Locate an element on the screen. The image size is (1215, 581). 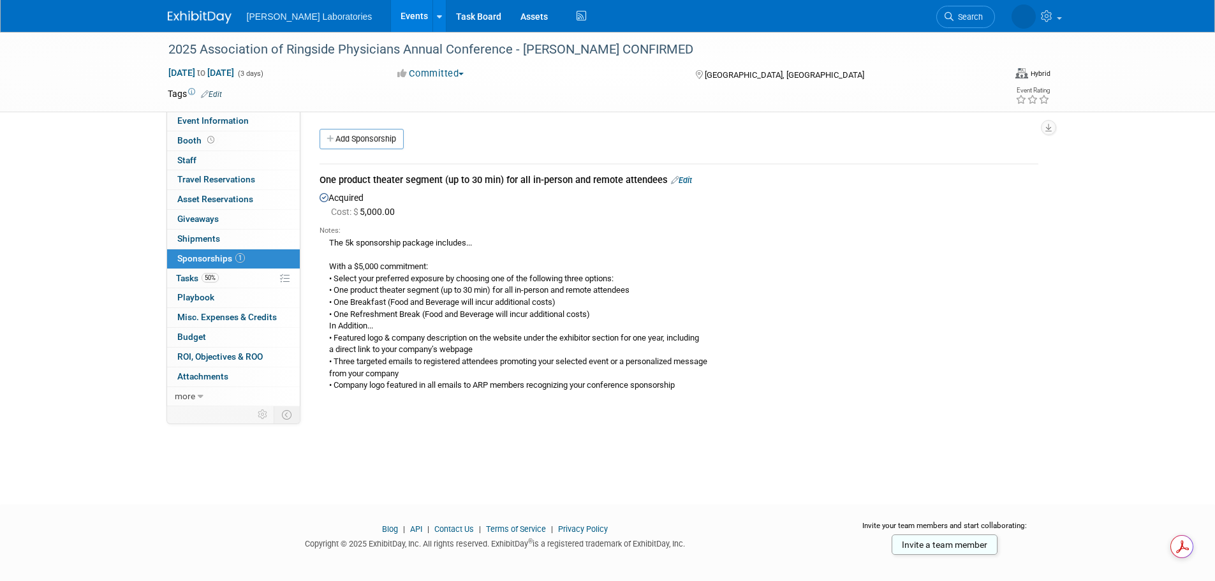
span: Travel Reservations is located at coordinates (216, 179).